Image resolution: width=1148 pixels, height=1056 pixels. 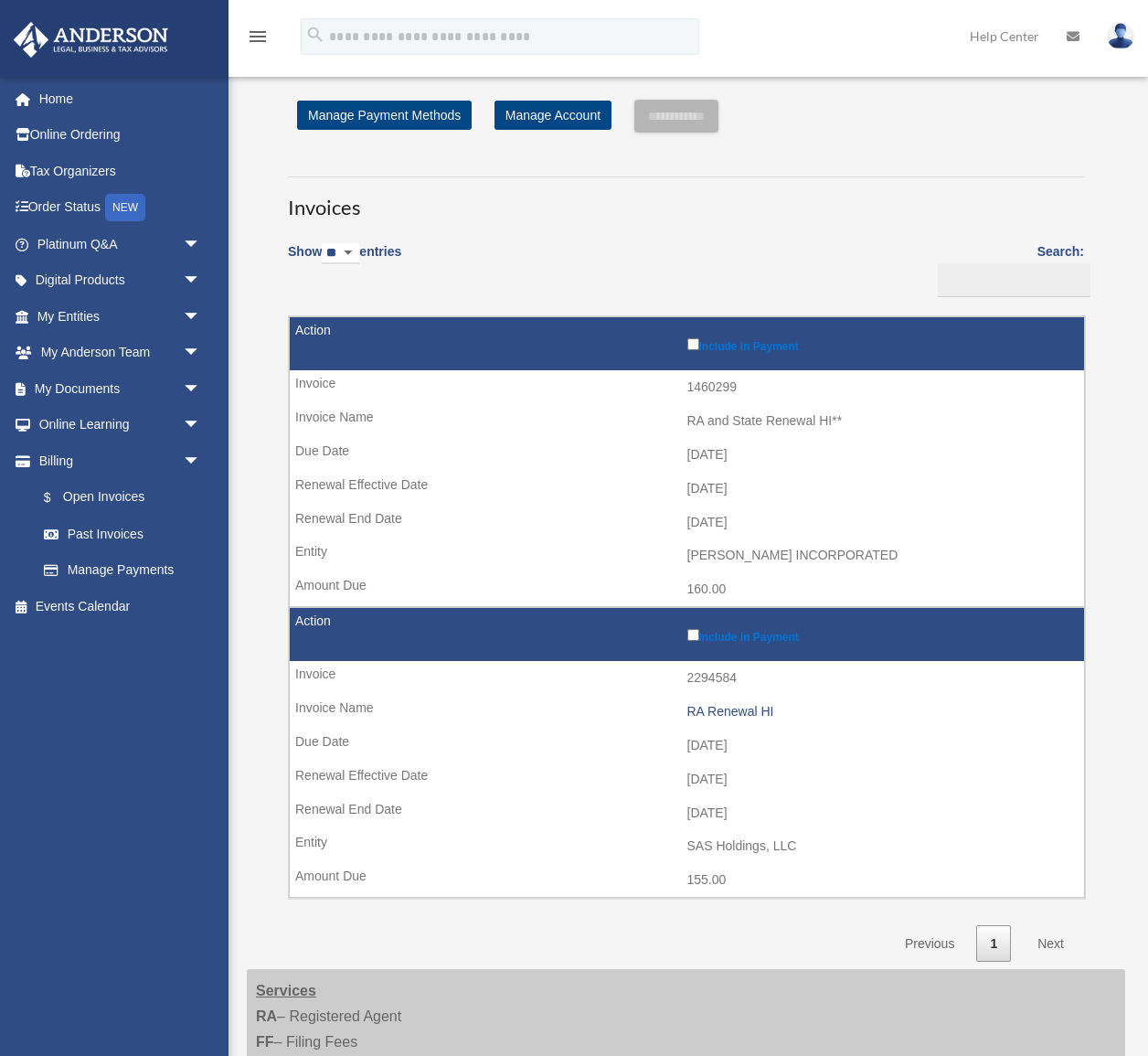 I want to click on a: Past Invoices, so click(x=123, y=533).